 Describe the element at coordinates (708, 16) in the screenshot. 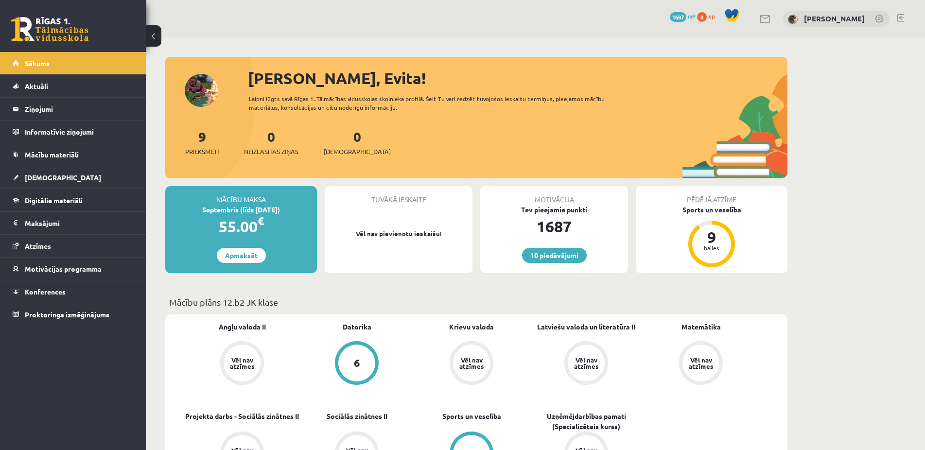

I see `a: 0 xp` at that location.